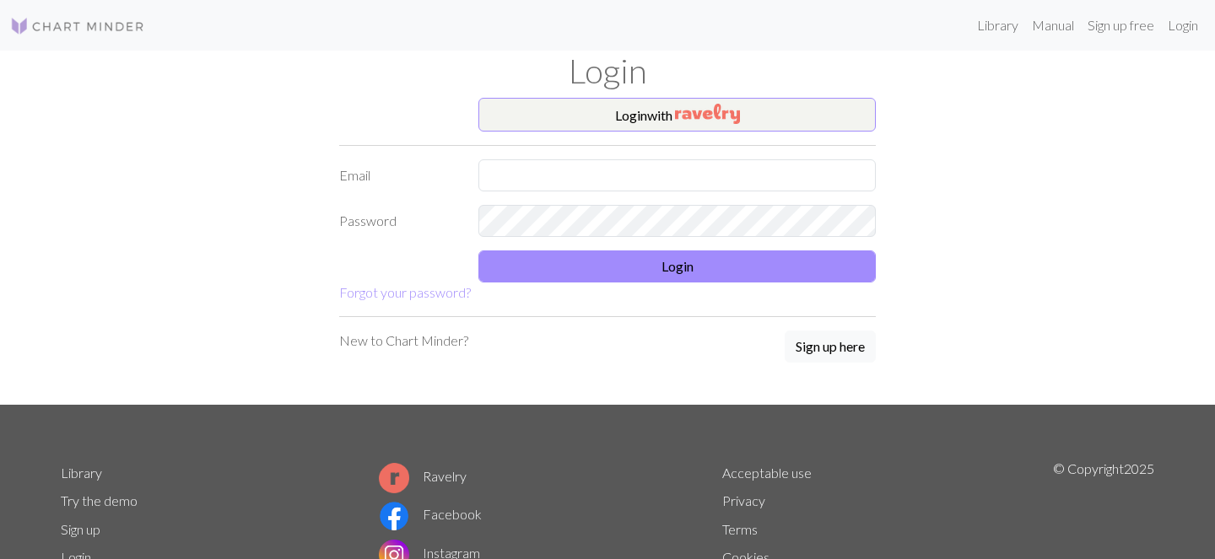 This screenshot has width=1215, height=559. What do you see at coordinates (78, 26) in the screenshot?
I see `img: Logo` at bounding box center [78, 26].